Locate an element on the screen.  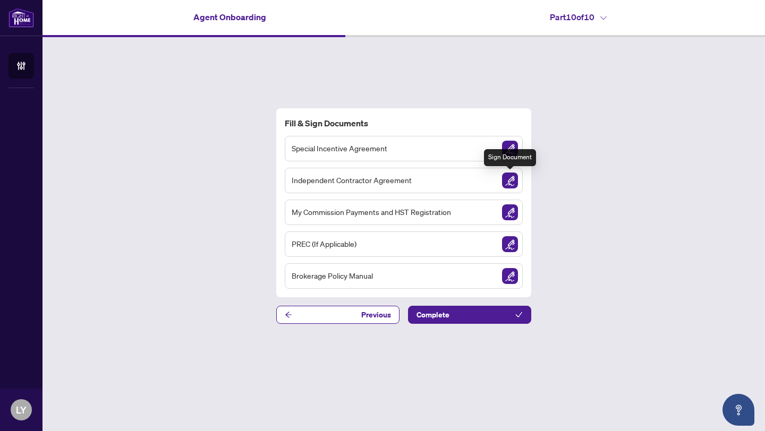
span: Brokerage Policy Manual is located at coordinates (332, 276).